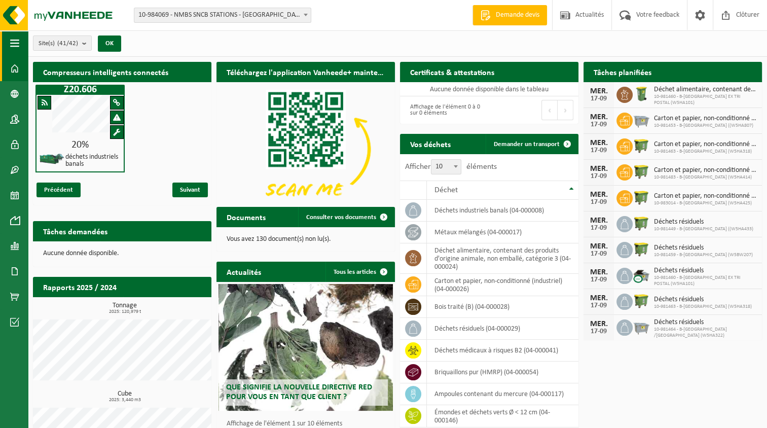  What do you see at coordinates (306, 149) in the screenshot?
I see `img: Download de VHEPlus App` at bounding box center [306, 149].